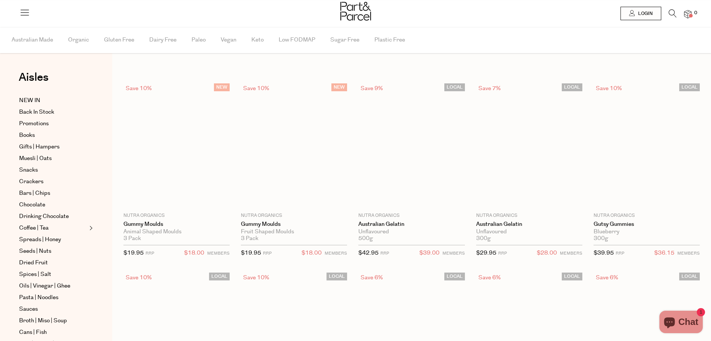 The image size is (711, 341). What do you see at coordinates (35, 159) in the screenshot?
I see `span: Muesli | Oats` at bounding box center [35, 159].